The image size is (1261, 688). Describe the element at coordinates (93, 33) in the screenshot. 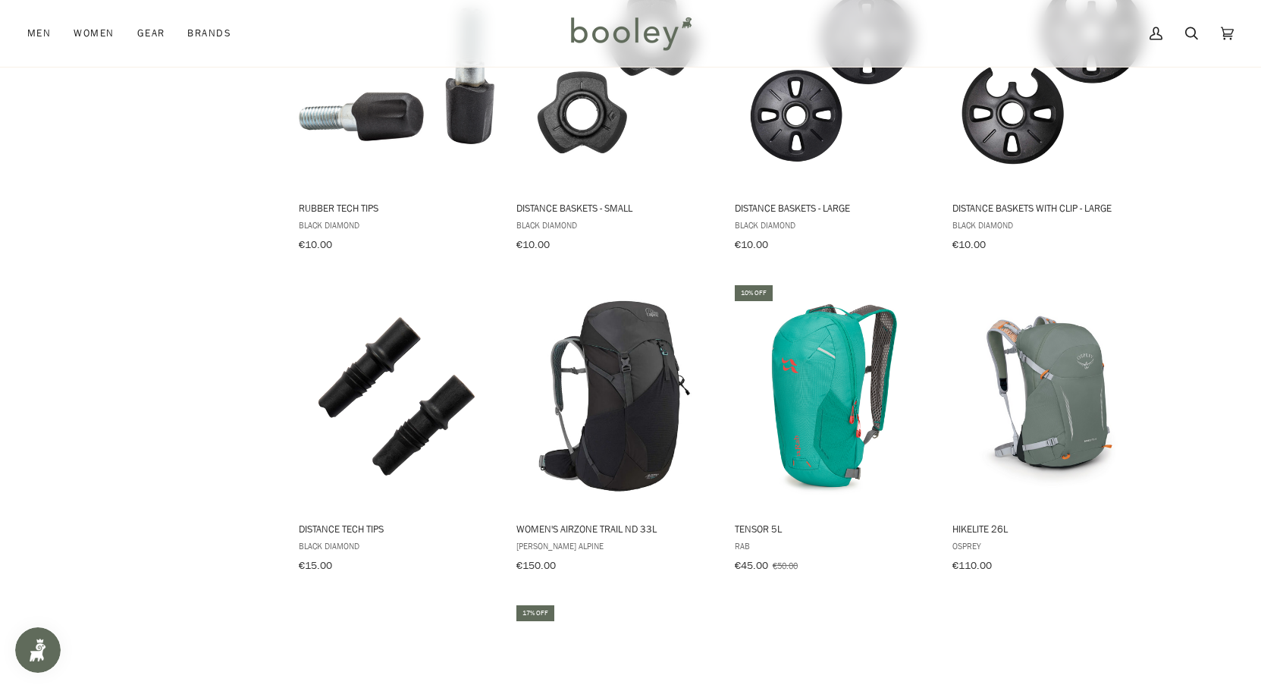

I see `span: Women` at that location.